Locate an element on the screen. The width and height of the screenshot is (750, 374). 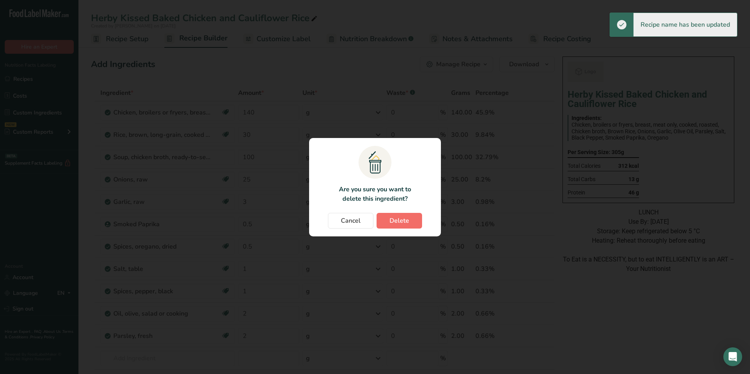
button: Delete is located at coordinates (400, 221).